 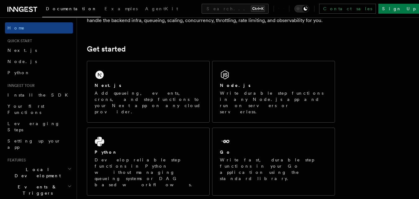 What do you see at coordinates (121, 9) in the screenshot?
I see `a: Examples` at bounding box center [121, 9].